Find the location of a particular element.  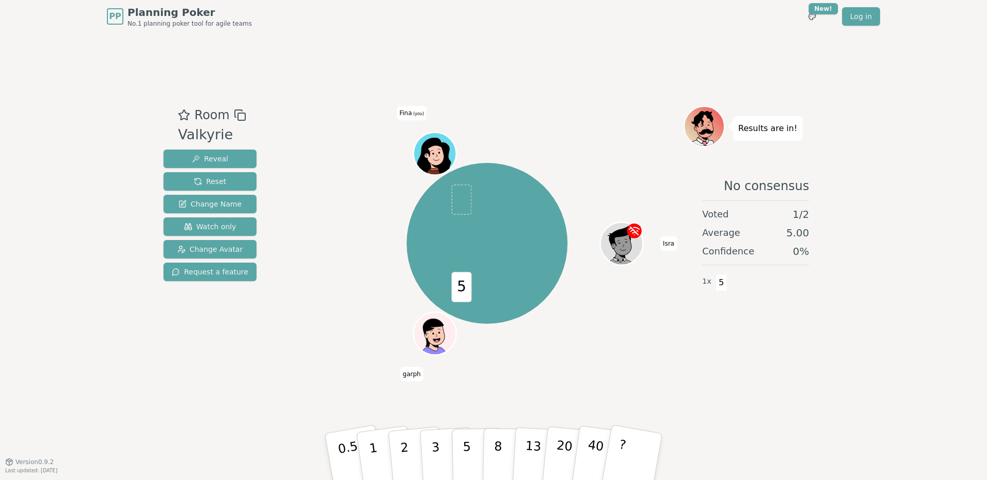

button: Add as favourite is located at coordinates (184, 115).